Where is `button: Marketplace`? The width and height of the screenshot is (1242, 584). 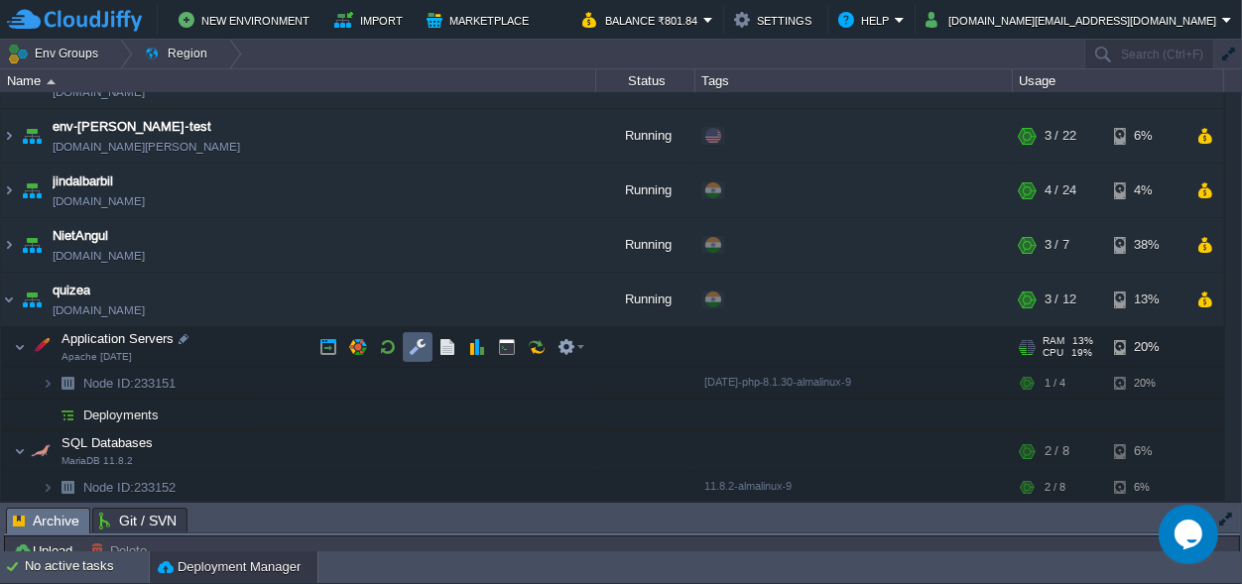
button: Marketplace is located at coordinates (480, 20).